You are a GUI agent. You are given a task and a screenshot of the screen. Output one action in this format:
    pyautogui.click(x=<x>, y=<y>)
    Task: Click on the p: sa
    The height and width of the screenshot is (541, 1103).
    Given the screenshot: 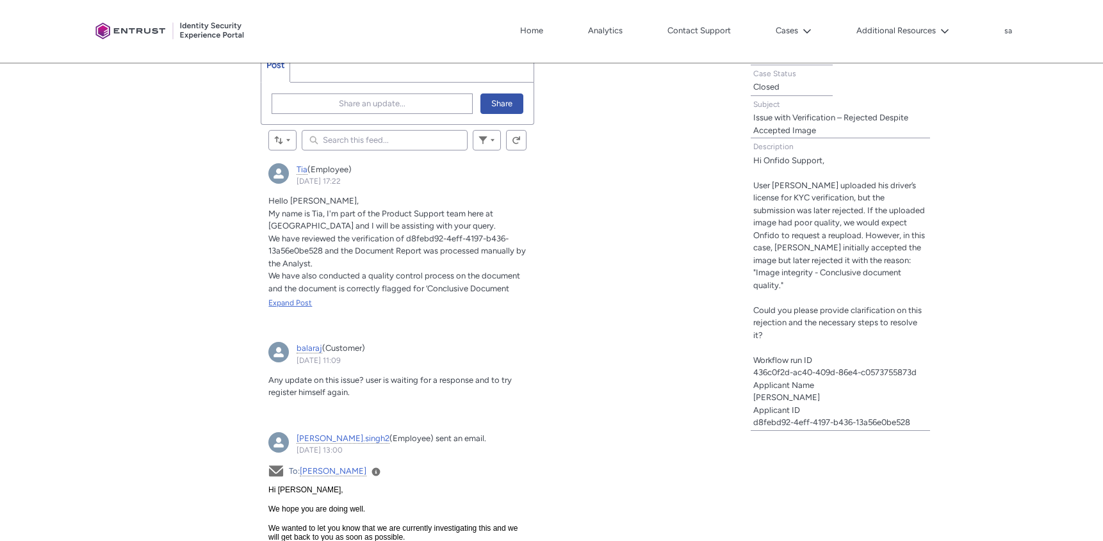 What is the action you would take?
    pyautogui.click(x=1008, y=31)
    